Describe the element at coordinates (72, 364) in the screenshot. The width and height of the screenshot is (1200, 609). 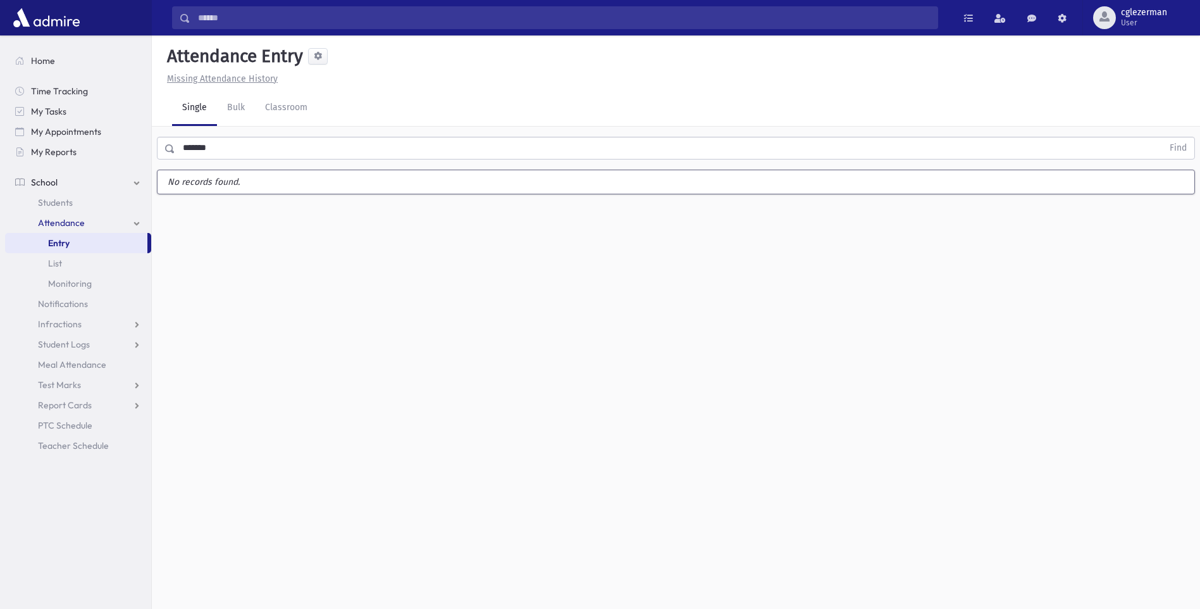
I see `span: Meal Attendance` at that location.